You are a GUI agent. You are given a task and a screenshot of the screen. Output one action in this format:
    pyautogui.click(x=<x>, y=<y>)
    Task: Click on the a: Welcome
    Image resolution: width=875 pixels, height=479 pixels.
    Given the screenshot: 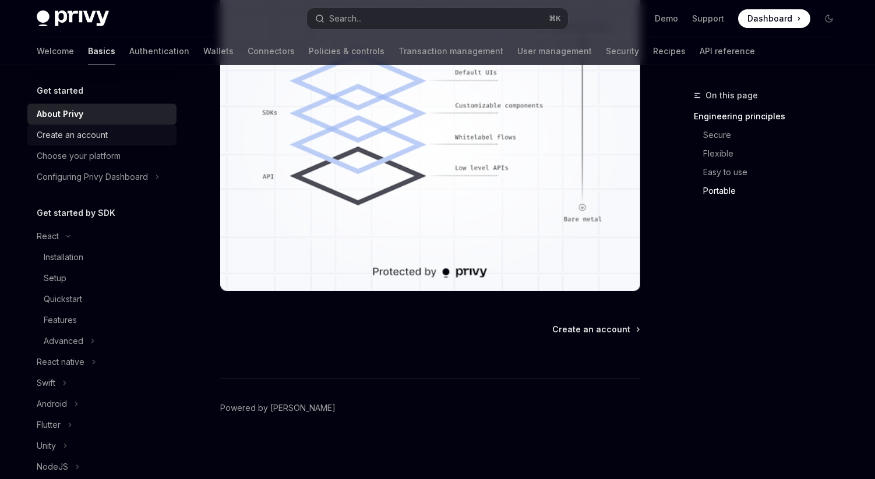 What is the action you would take?
    pyautogui.click(x=55, y=51)
    